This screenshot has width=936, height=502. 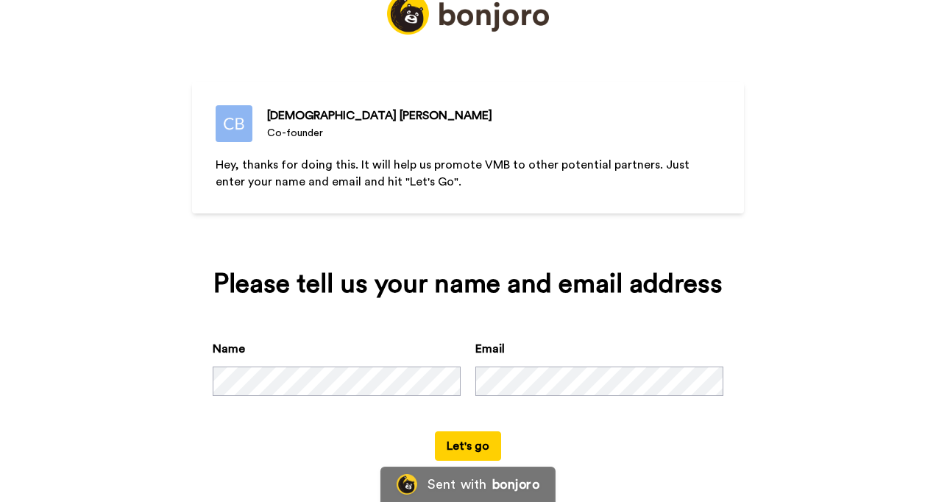 What do you see at coordinates (407, 484) in the screenshot?
I see `img: Bonjoro Logo` at bounding box center [407, 484].